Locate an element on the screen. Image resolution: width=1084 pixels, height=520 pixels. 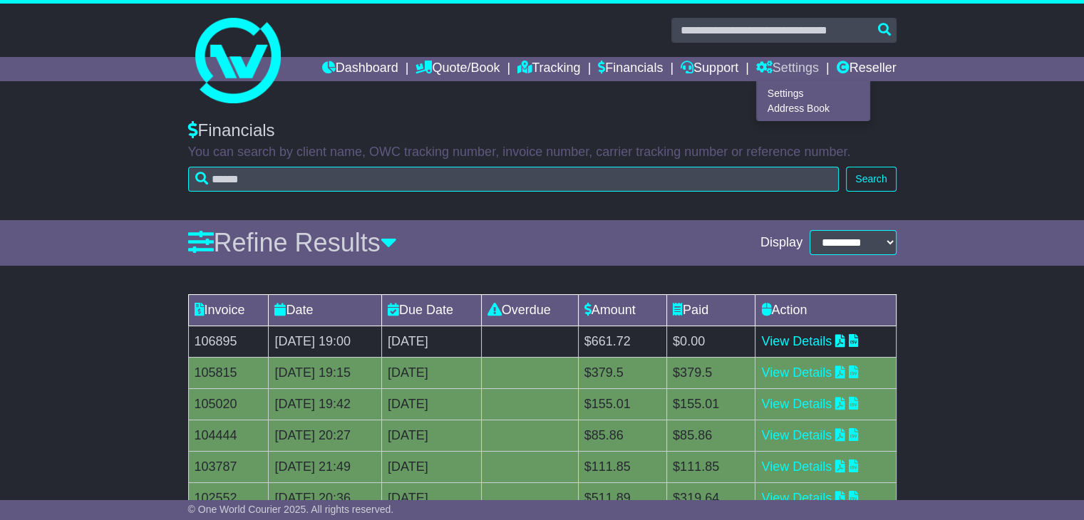
p: You can search by client name, OWC tracking number, invoice number, carrier tracking number or re... is located at coordinates (542, 153).